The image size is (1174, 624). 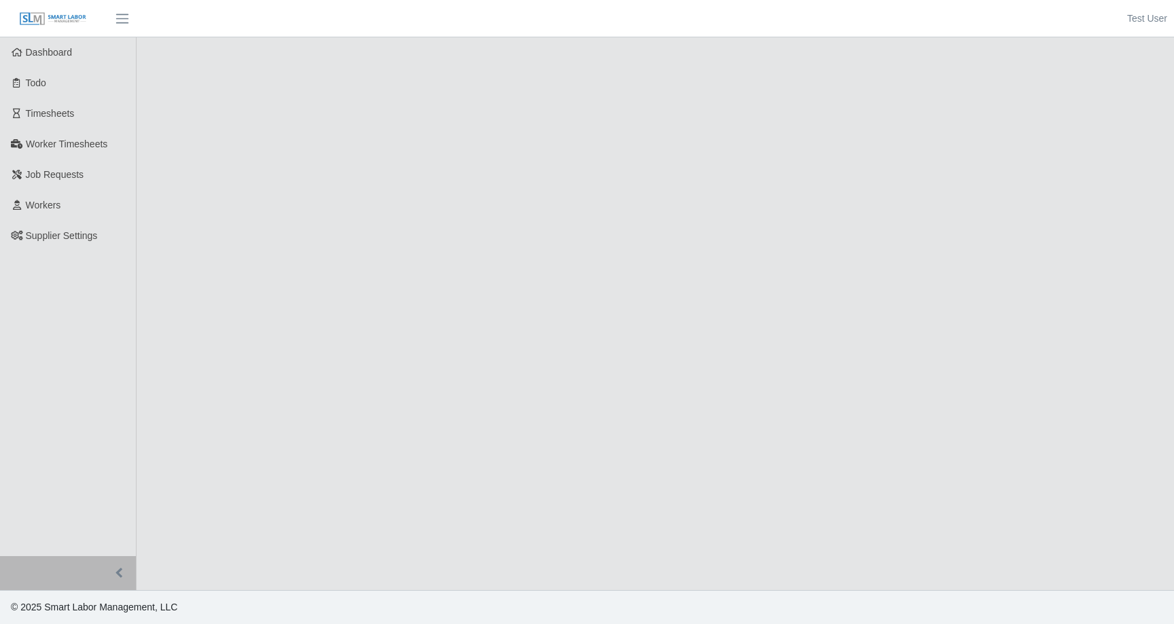 I want to click on span: Timesheets, so click(x=50, y=113).